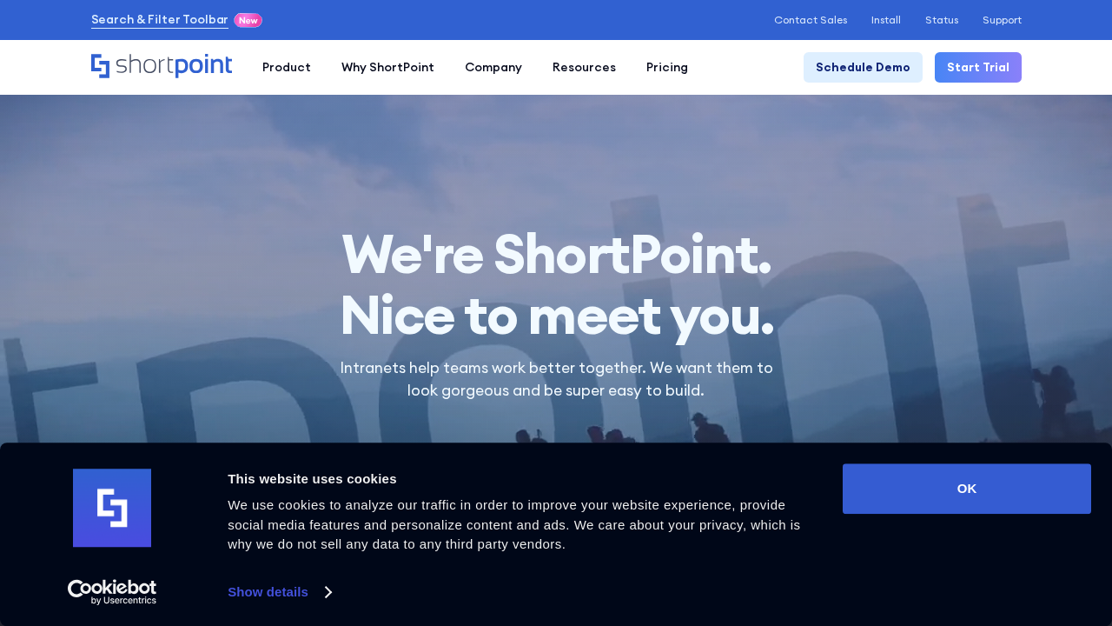 The image size is (1112, 626). Describe the element at coordinates (287, 67) in the screenshot. I see `div: Product` at that location.